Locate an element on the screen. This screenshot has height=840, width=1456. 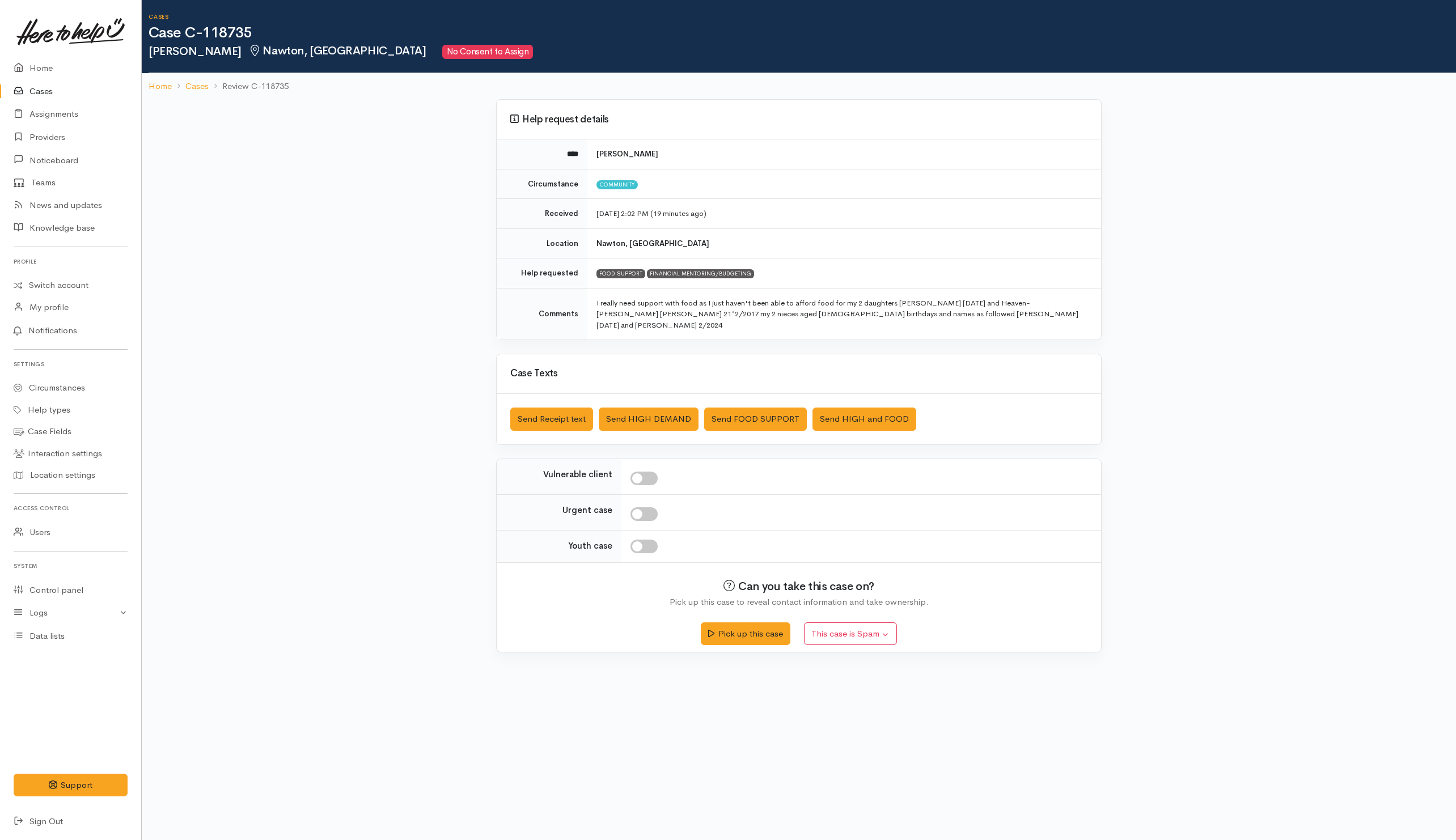
button: Pick up this case is located at coordinates (745, 633).